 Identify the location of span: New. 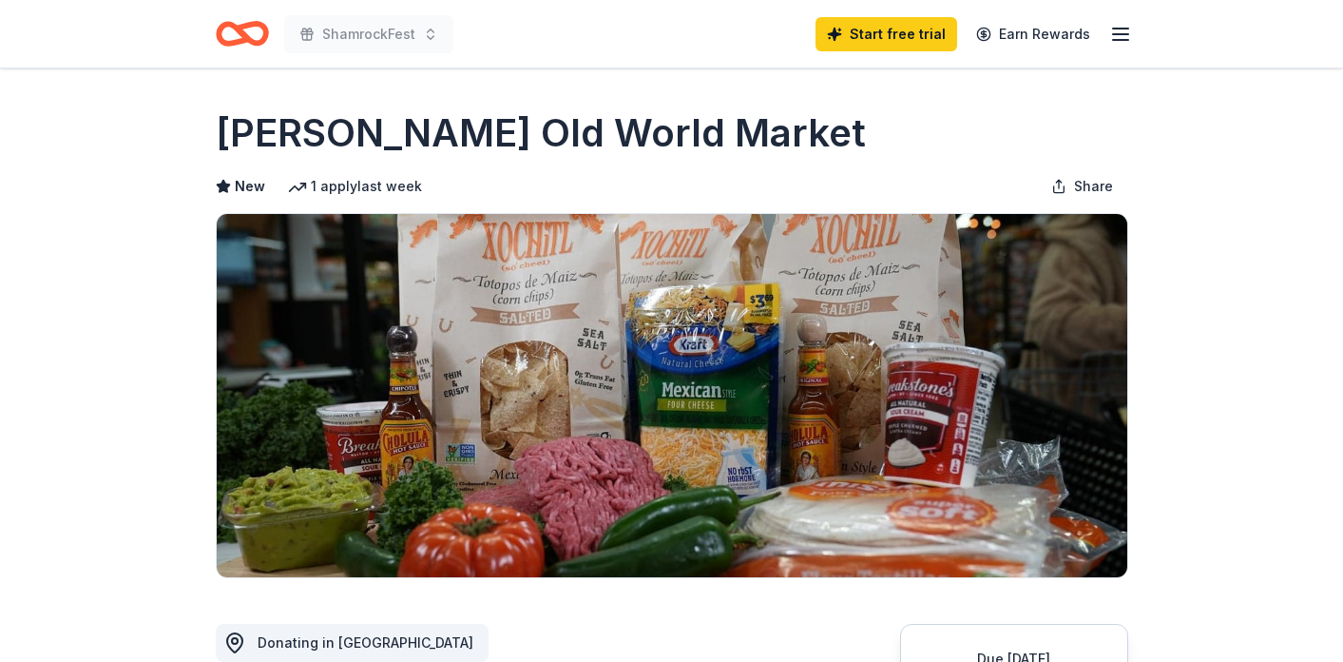
(250, 186).